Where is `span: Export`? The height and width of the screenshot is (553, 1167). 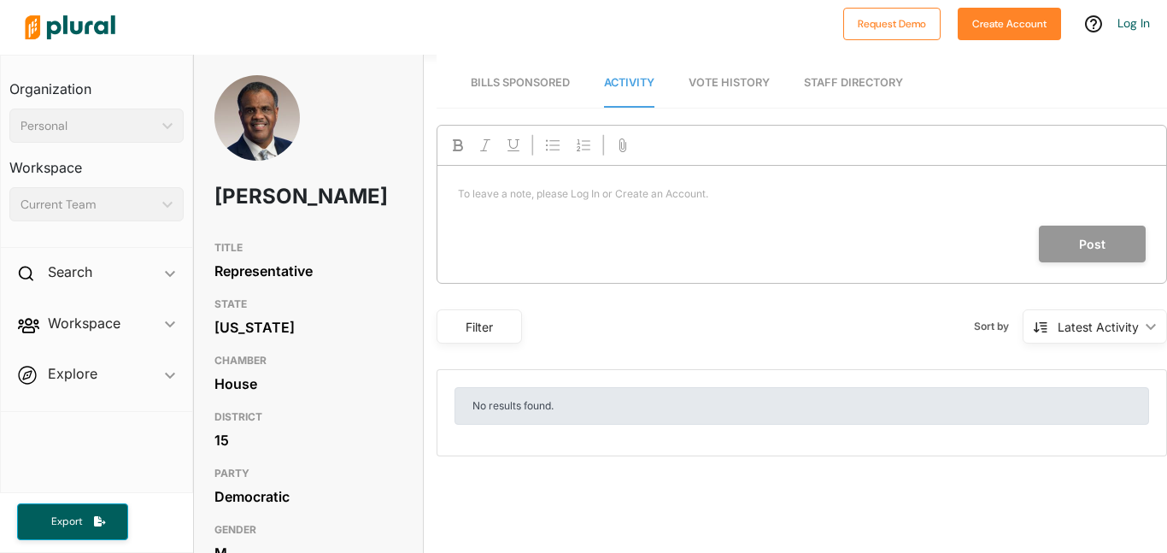
span: Export is located at coordinates (67, 521).